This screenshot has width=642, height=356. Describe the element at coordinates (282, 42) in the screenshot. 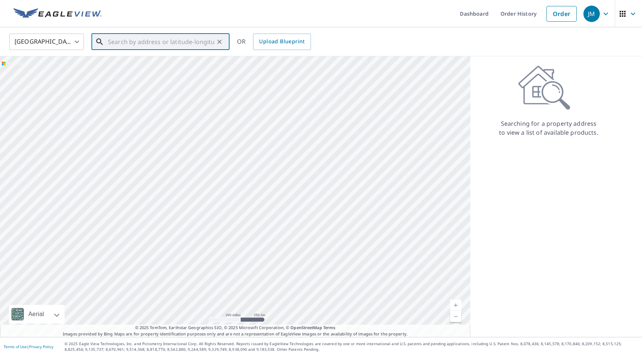

I see `a: Upload Blueprint` at that location.